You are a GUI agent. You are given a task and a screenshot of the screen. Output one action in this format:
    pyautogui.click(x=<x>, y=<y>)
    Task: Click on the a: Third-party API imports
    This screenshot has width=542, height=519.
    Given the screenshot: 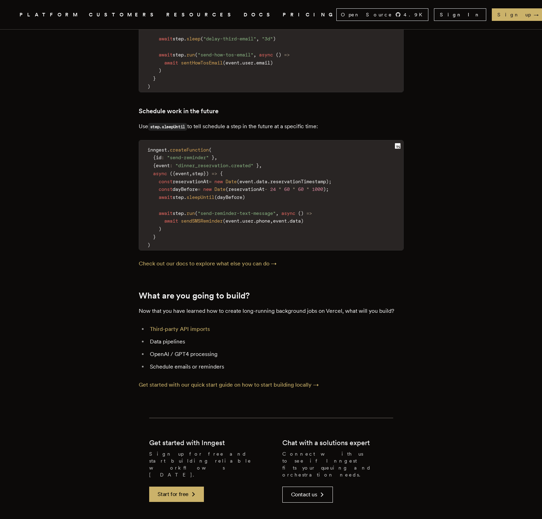 What is the action you would take?
    pyautogui.click(x=180, y=329)
    